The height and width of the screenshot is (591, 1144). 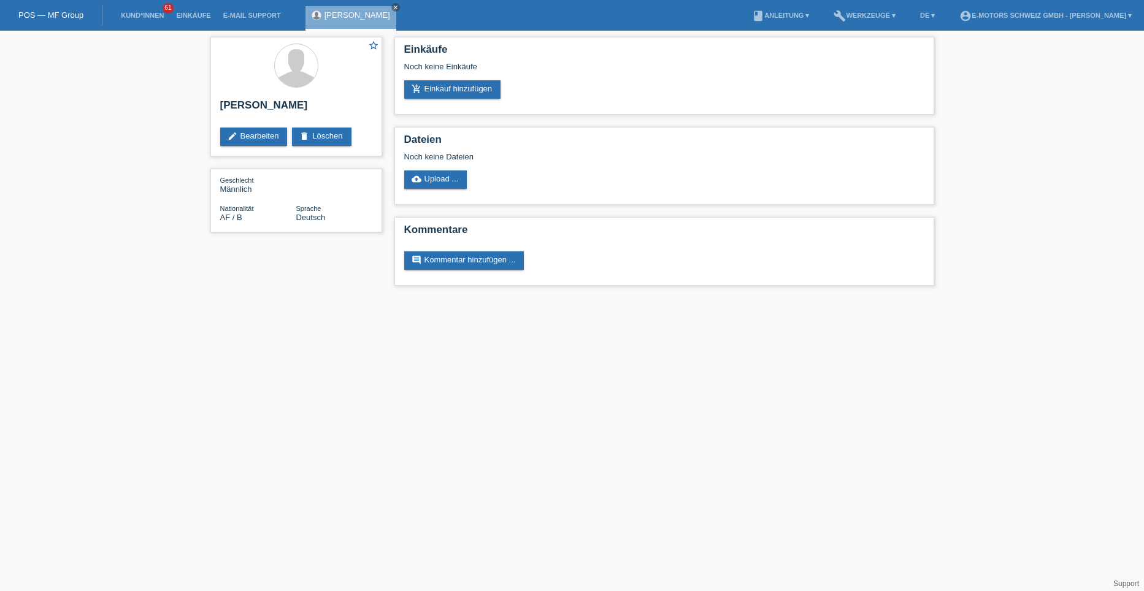 What do you see at coordinates (51, 15) in the screenshot?
I see `a: POS — MF Group` at bounding box center [51, 15].